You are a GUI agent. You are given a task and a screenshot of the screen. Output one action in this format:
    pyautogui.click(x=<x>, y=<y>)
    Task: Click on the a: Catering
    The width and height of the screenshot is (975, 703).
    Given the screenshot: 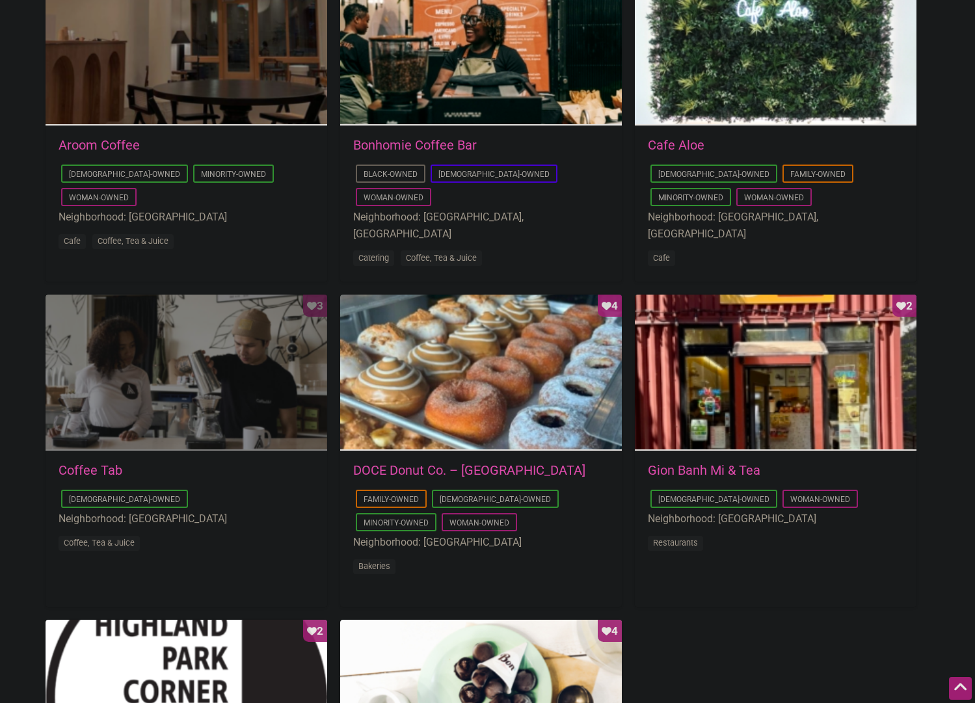 What is the action you would take?
    pyautogui.click(x=373, y=258)
    